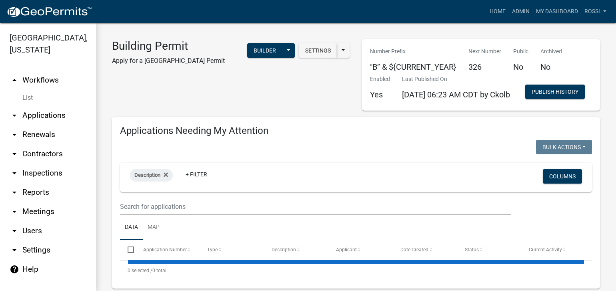  What do you see at coordinates (212, 249) in the screenshot?
I see `span: Type` at bounding box center [212, 249].